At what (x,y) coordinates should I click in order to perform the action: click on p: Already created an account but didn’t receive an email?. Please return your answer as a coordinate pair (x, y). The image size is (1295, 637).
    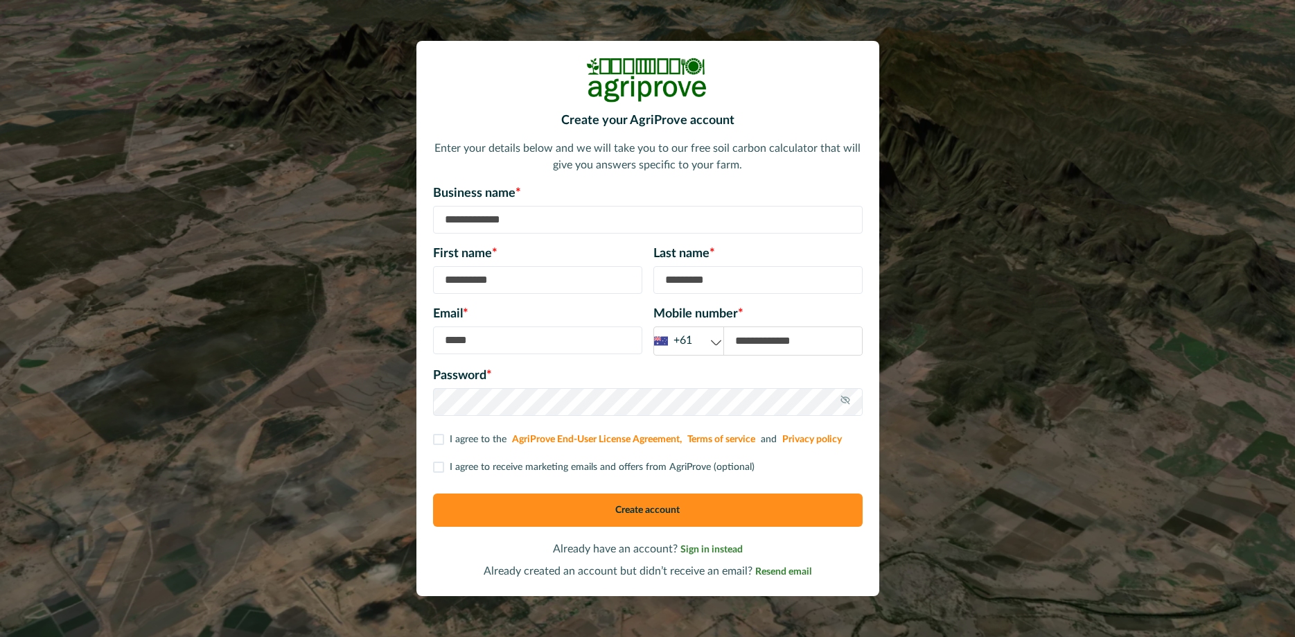
    Looking at the image, I should click on (648, 571).